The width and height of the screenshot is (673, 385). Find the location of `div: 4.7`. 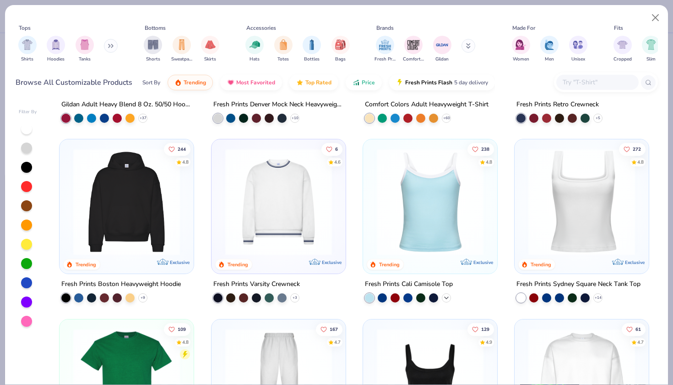

div: 4.7 is located at coordinates (641, 342).